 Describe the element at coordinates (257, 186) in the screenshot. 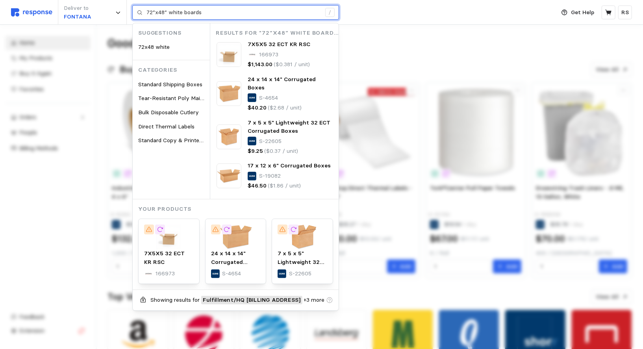

I see `p: $46.50` at that location.